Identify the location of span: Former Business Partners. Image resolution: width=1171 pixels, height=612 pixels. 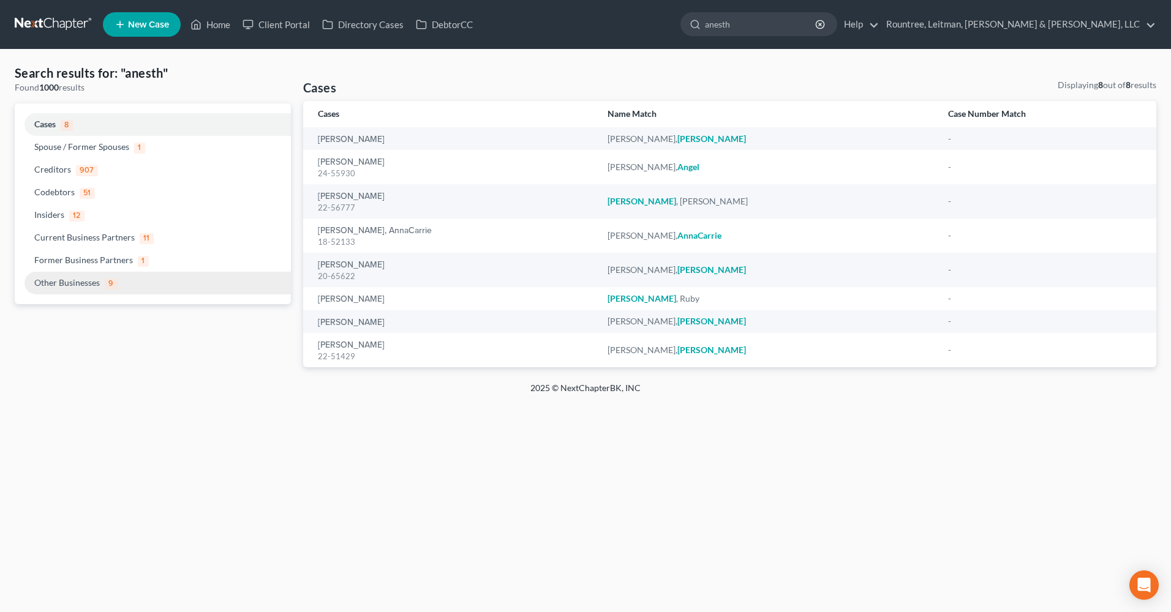
(83, 260).